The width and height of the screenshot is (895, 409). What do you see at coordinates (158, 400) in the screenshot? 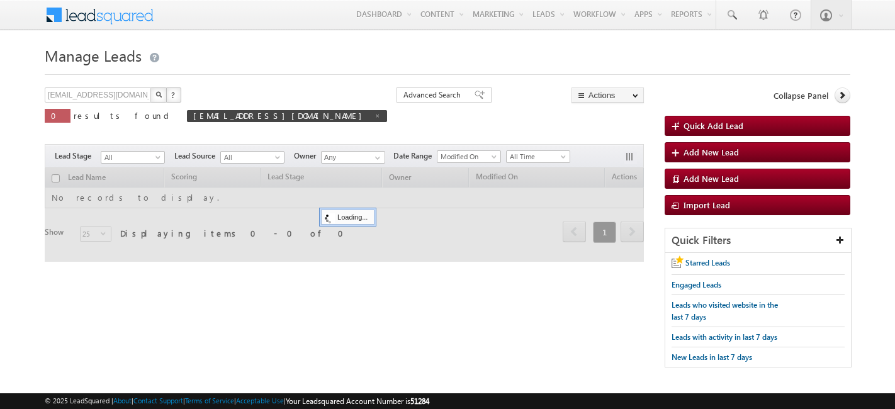
I see `a: Contact Support` at bounding box center [158, 400].